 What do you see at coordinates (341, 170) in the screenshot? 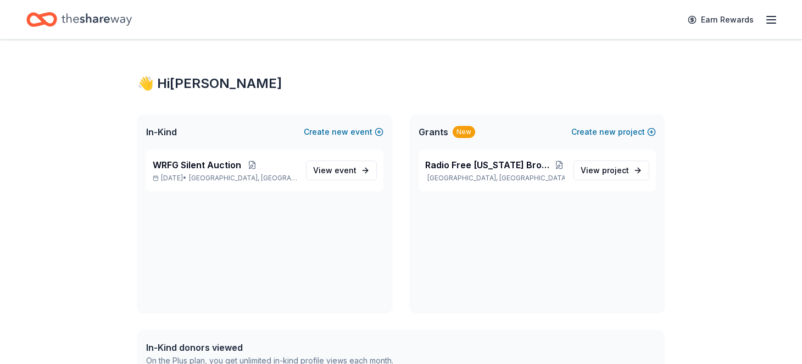
I see `a: View event` at bounding box center [341, 170].